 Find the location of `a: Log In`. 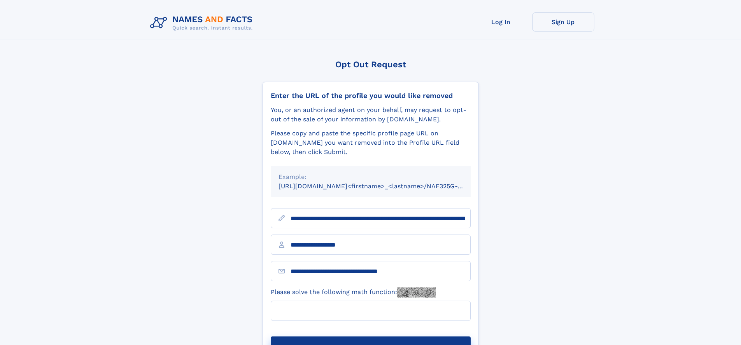

a: Log In is located at coordinates (501, 22).